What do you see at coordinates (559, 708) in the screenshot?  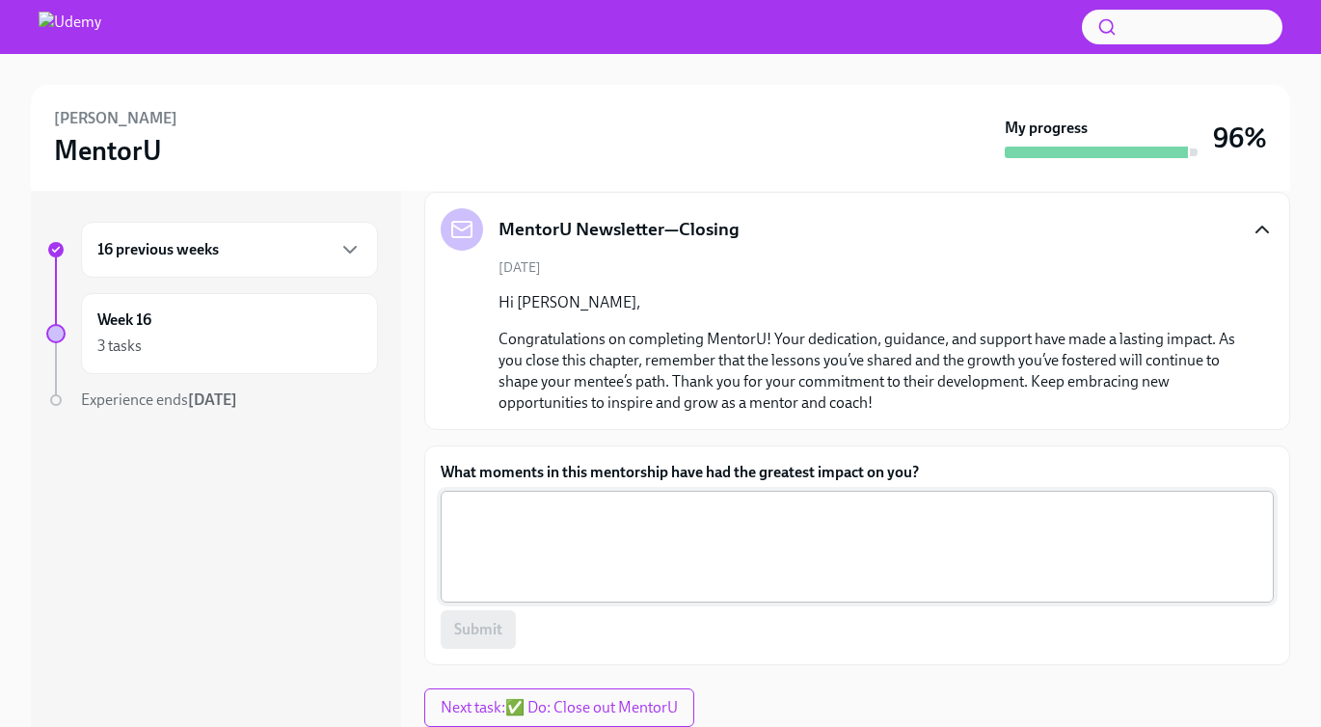 I see `a: Next task:✅ Do: Close out MentorU` at bounding box center [559, 708].